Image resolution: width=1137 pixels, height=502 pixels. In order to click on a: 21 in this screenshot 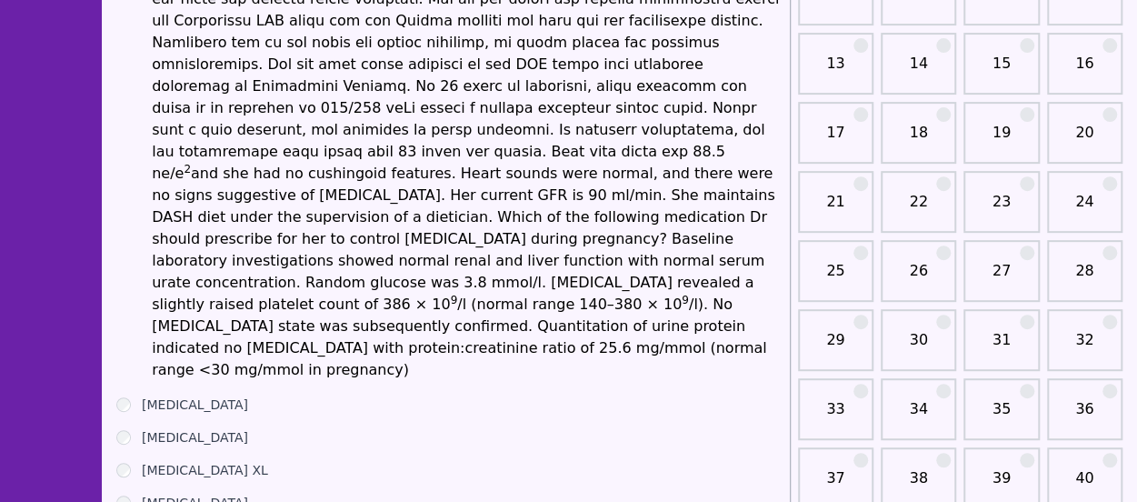, I will do `click(835, 209)`.